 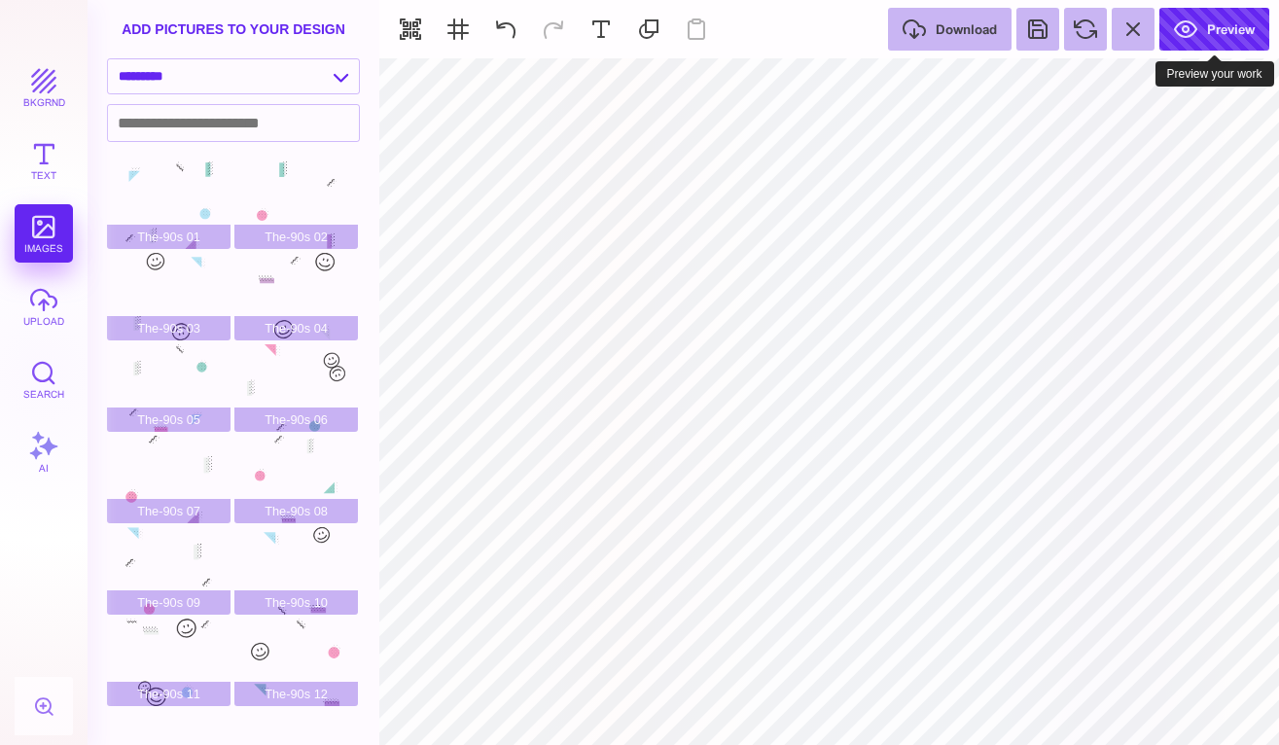 I want to click on button: Preview, so click(x=1214, y=29).